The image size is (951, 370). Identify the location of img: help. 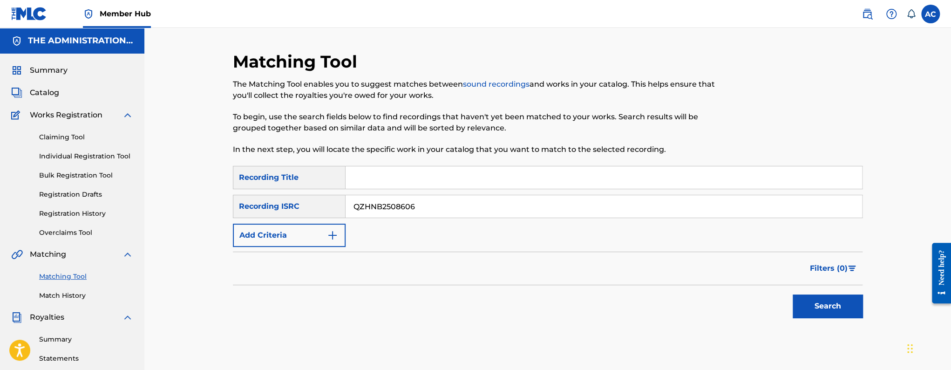
(892, 14).